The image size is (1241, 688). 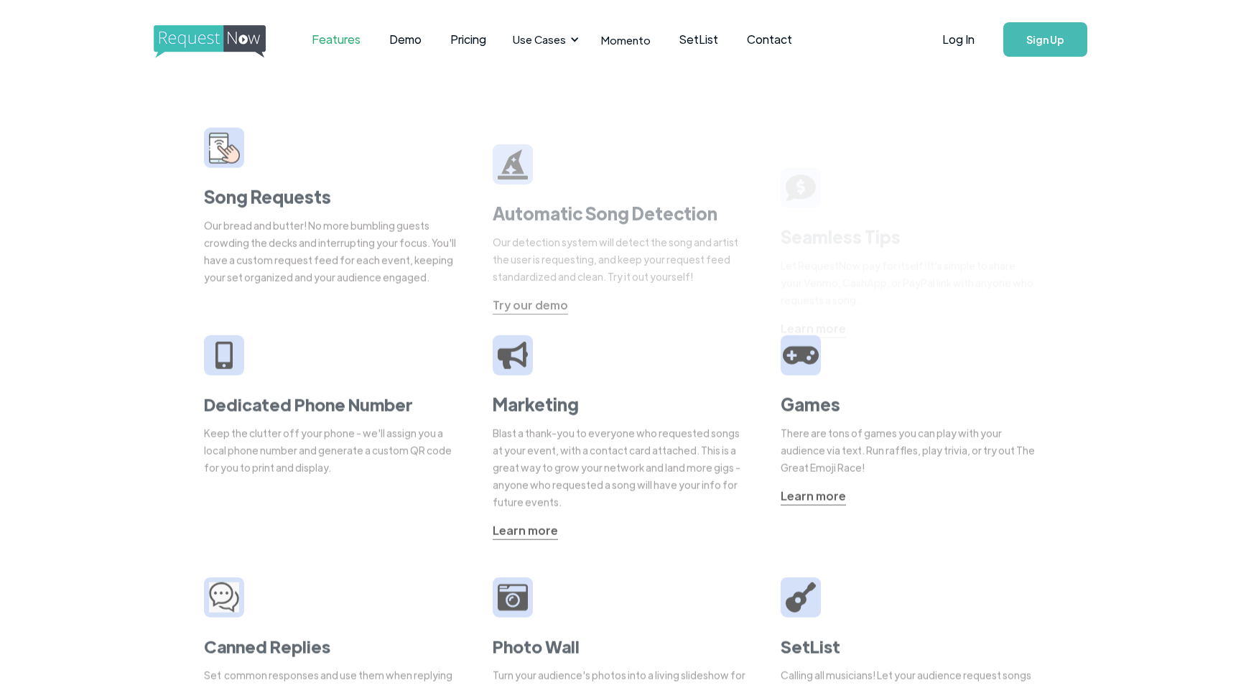 I want to click on strong: Marketing, so click(x=536, y=404).